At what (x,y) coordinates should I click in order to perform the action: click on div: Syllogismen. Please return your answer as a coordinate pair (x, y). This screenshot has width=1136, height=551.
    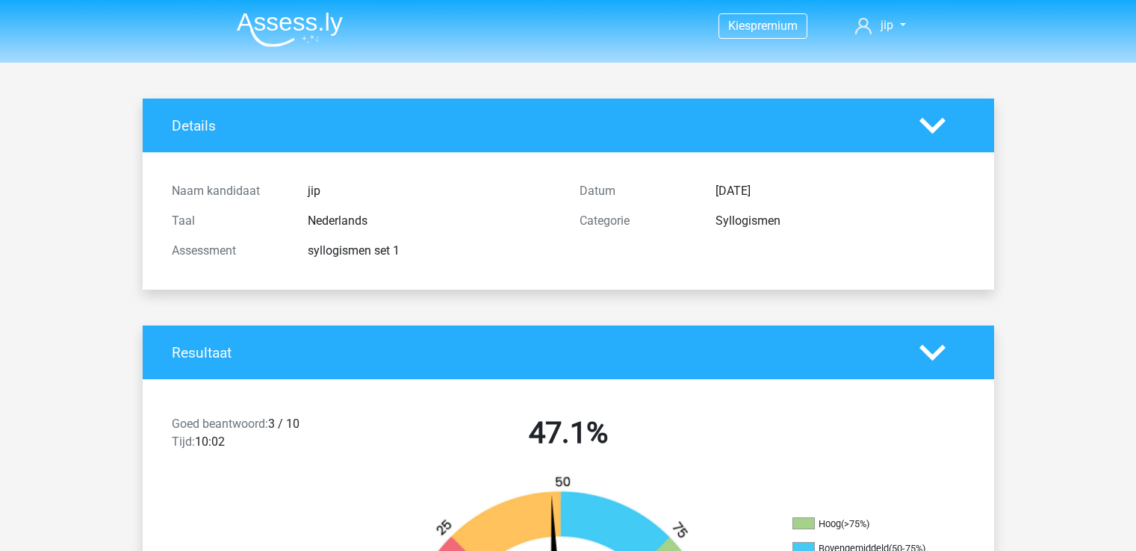
    Looking at the image, I should click on (840, 221).